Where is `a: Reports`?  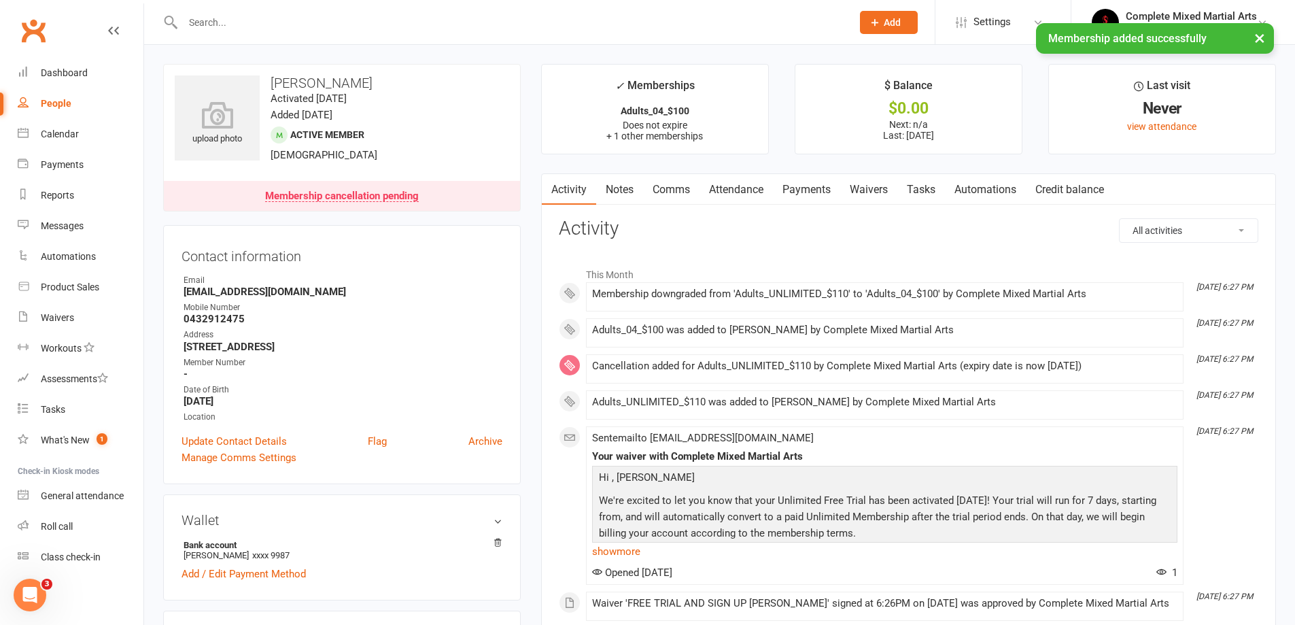
a: Reports is located at coordinates (80, 195).